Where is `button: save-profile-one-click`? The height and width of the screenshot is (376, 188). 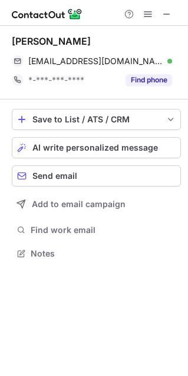
button: save-profile-one-click is located at coordinates (96, 119).